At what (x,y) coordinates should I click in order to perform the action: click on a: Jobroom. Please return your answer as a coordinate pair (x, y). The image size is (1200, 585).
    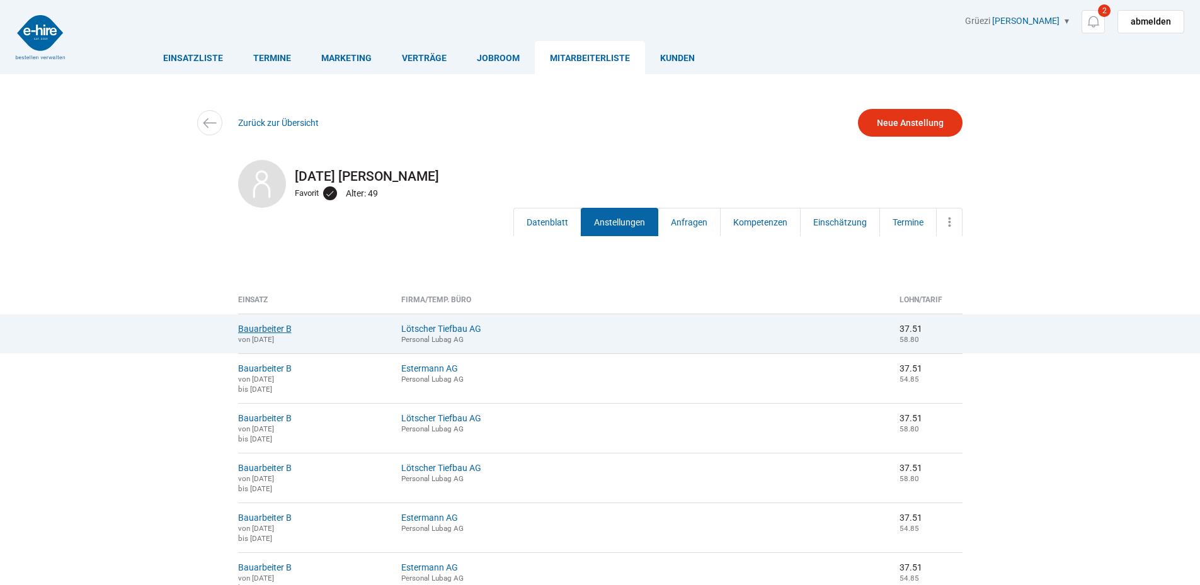
    Looking at the image, I should click on (498, 57).